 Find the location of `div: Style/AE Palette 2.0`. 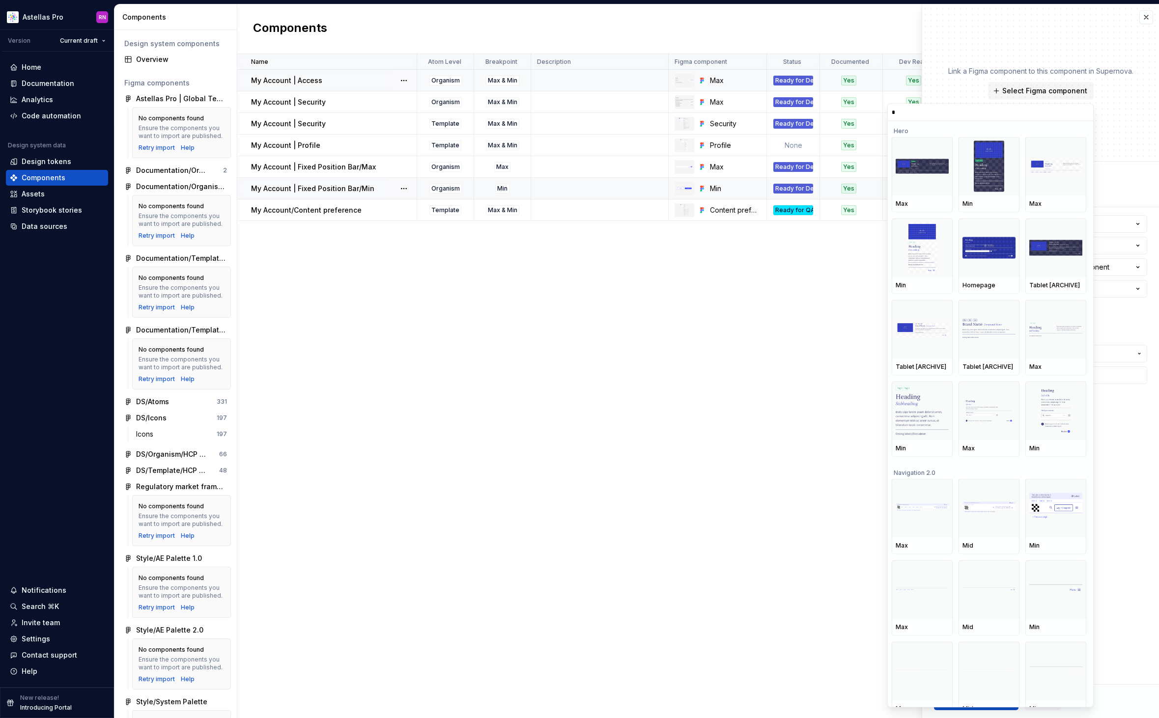

div: Style/AE Palette 2.0 is located at coordinates (169, 630).